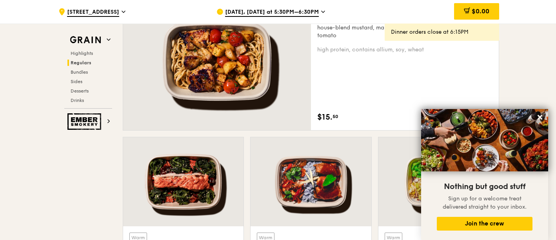  Describe the element at coordinates (485, 224) in the screenshot. I see `button: Join the crew` at that location.